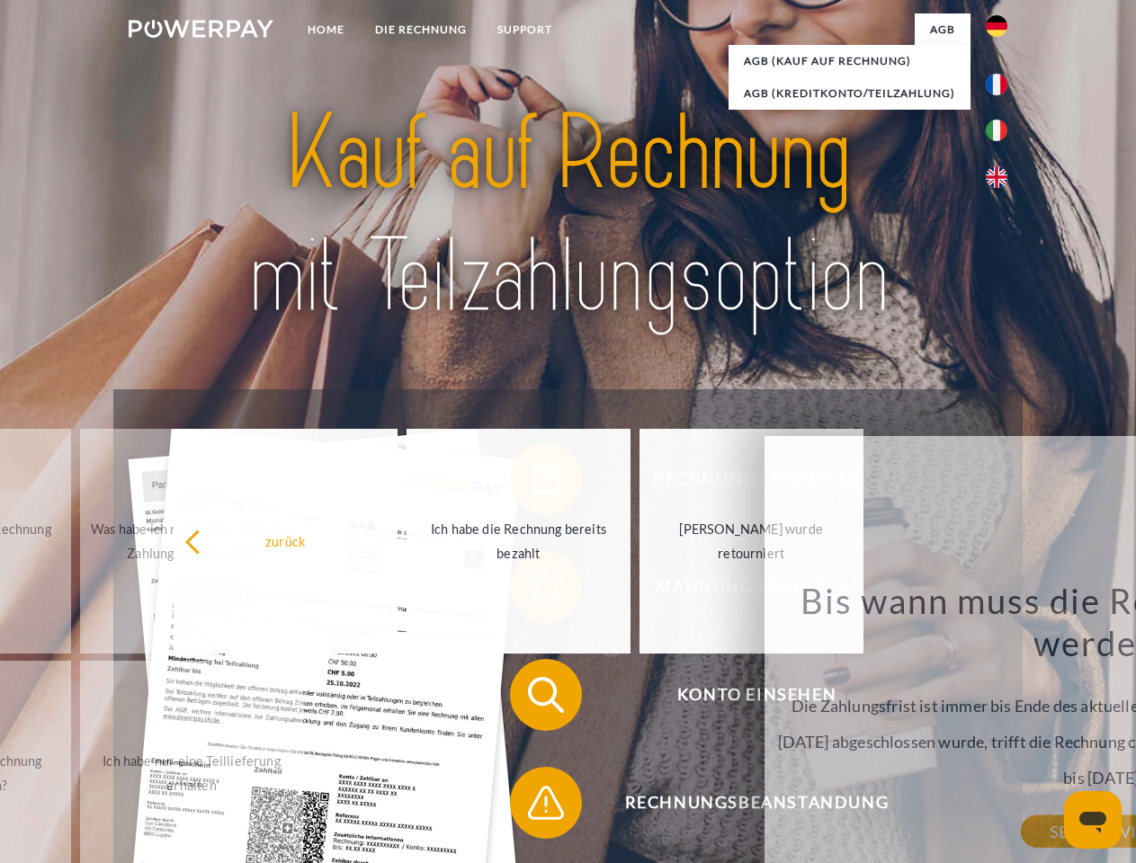 This screenshot has width=1136, height=863. Describe the element at coordinates (744, 803) in the screenshot. I see `a: Rechnungsbeanstandung` at that location.